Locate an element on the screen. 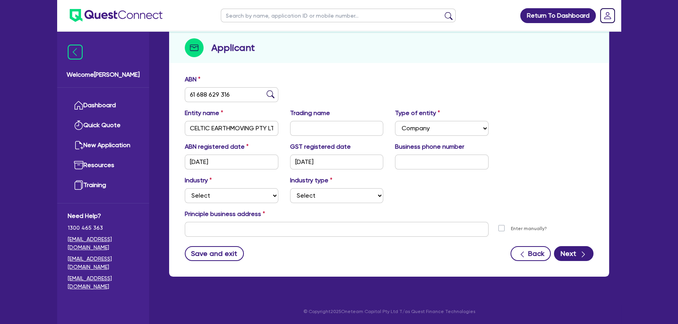  label: Enter manually? is located at coordinates (529, 229).